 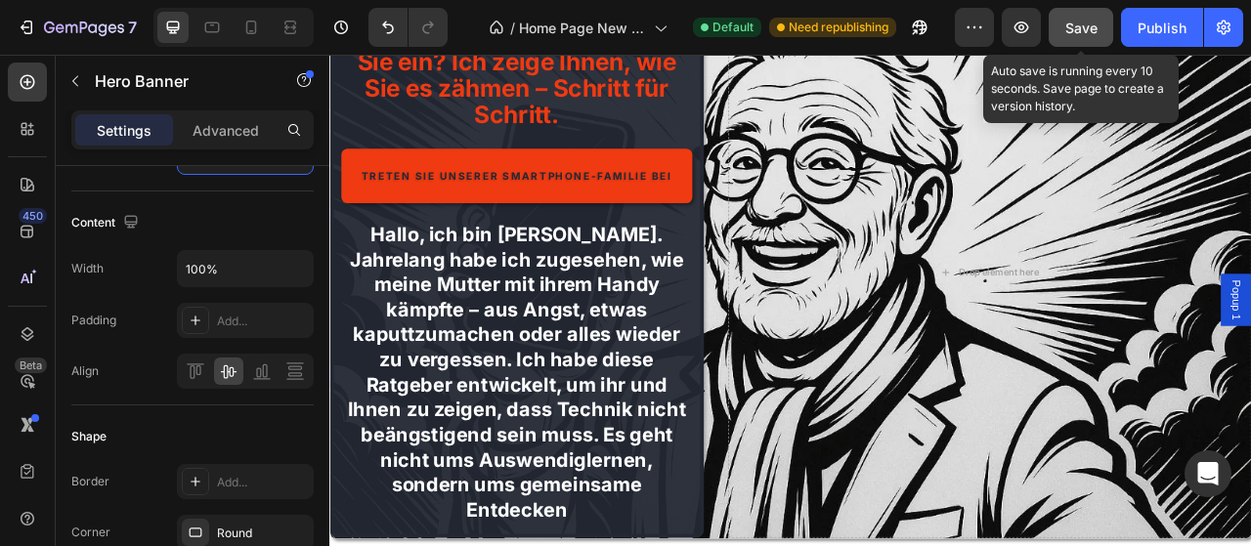 What do you see at coordinates (89, 437) in the screenshot?
I see `div: Shape` at bounding box center [89, 437].